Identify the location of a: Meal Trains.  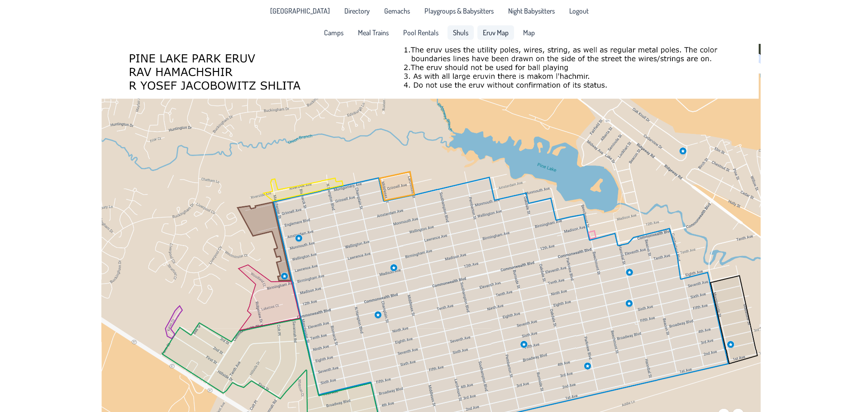
(373, 33).